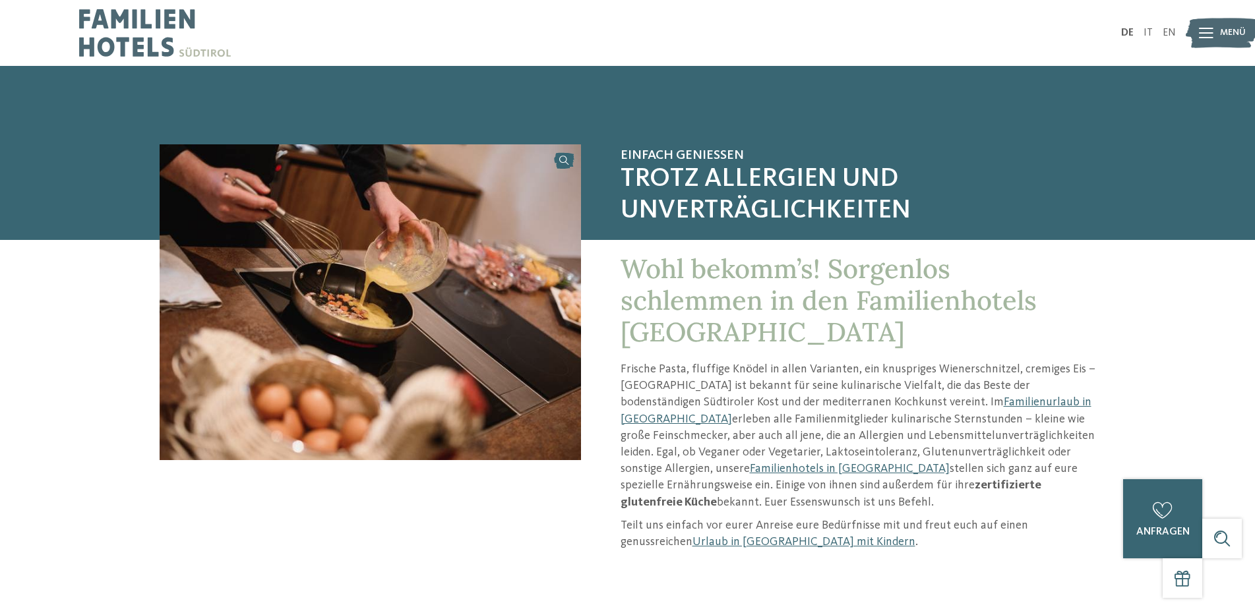  What do you see at coordinates (1232, 33) in the screenshot?
I see `span: Menü` at bounding box center [1232, 33].